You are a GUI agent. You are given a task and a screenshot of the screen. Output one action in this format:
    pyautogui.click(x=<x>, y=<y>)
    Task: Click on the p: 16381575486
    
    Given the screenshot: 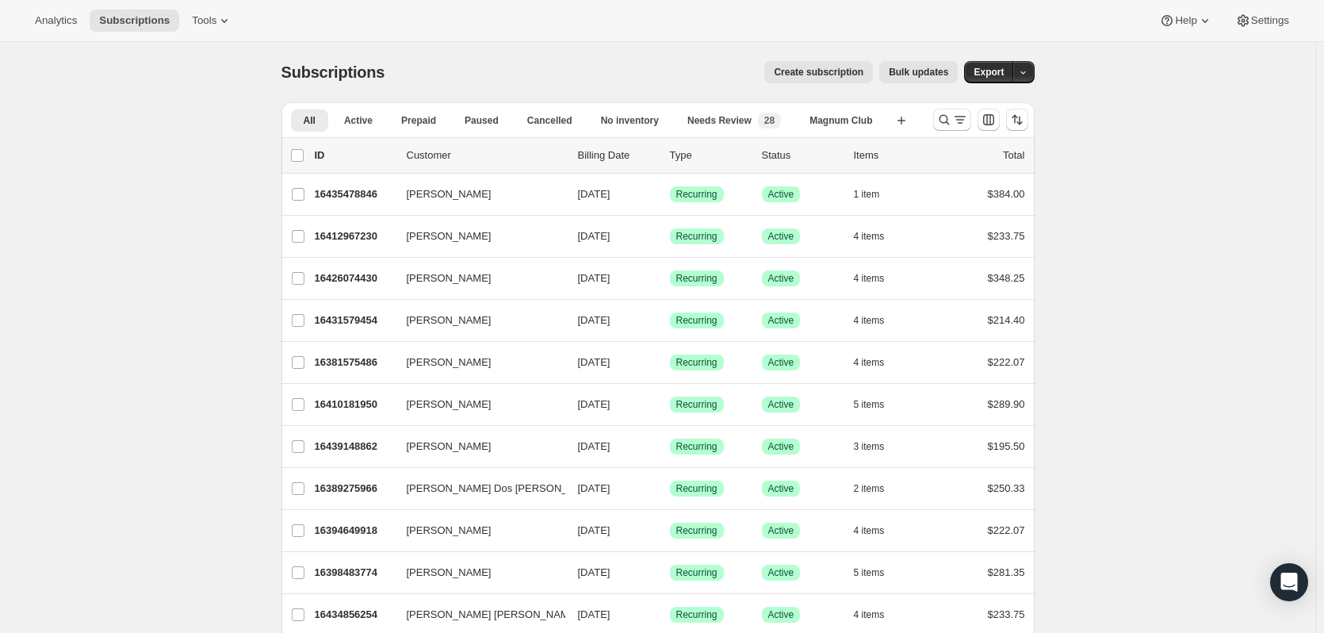 What is the action you would take?
    pyautogui.click(x=354, y=362)
    